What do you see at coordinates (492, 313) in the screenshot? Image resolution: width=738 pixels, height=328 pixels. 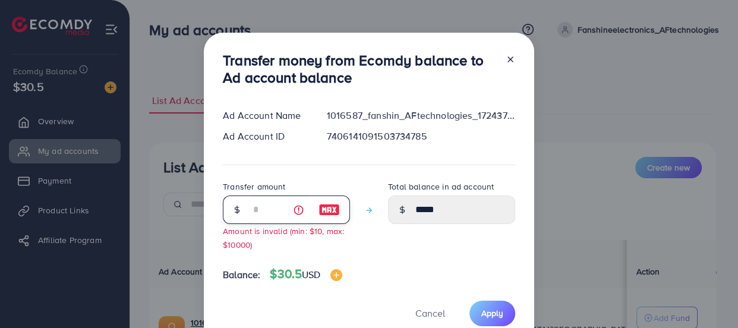 I see `span: Apply` at bounding box center [492, 313].